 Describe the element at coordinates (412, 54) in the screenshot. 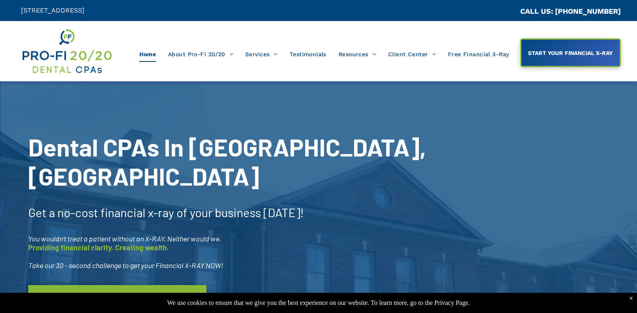

I see `a: Client Center` at that location.